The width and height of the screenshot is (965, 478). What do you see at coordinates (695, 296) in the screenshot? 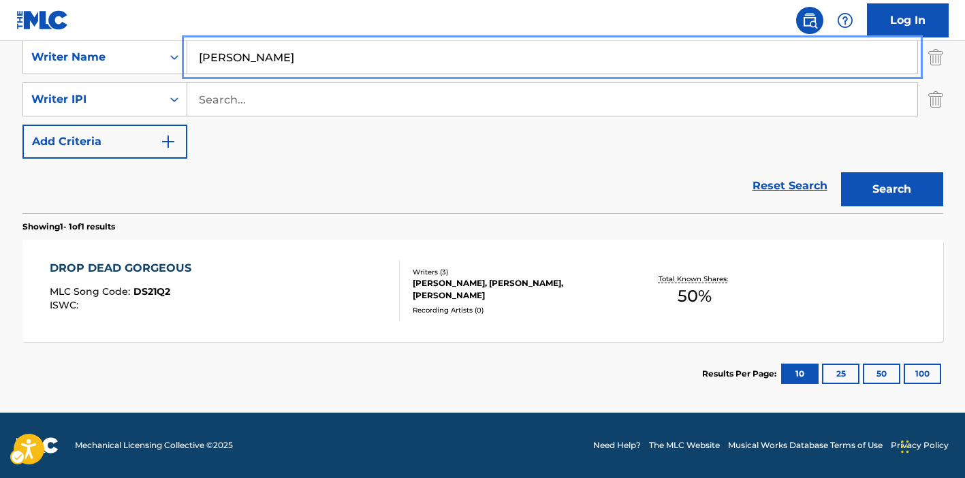
I see `span: 50 %` at bounding box center [695, 296].